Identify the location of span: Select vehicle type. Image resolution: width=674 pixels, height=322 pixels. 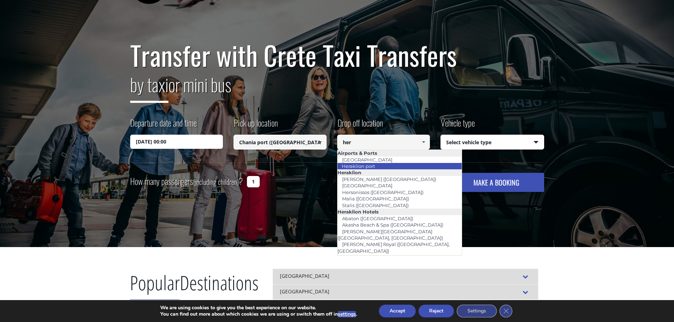
(492, 142).